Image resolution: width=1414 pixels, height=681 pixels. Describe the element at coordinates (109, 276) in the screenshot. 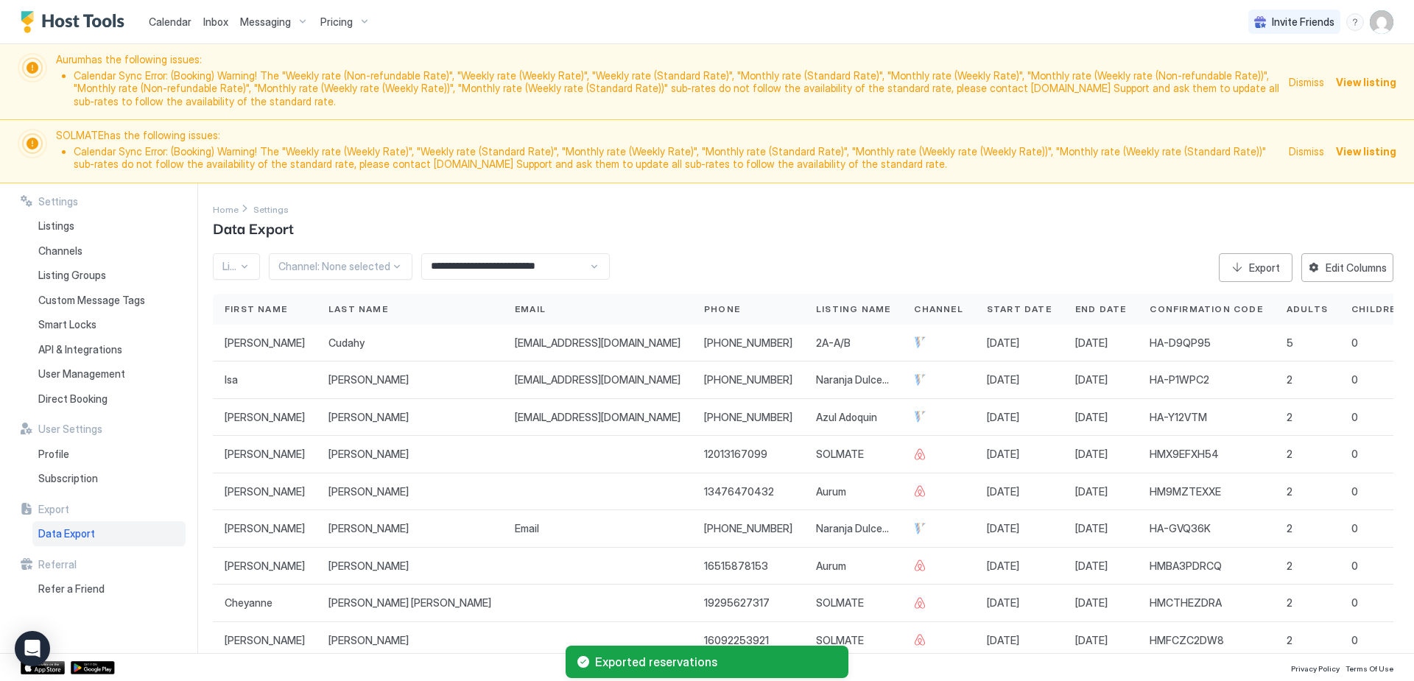

I see `a: Listing Groups` at that location.